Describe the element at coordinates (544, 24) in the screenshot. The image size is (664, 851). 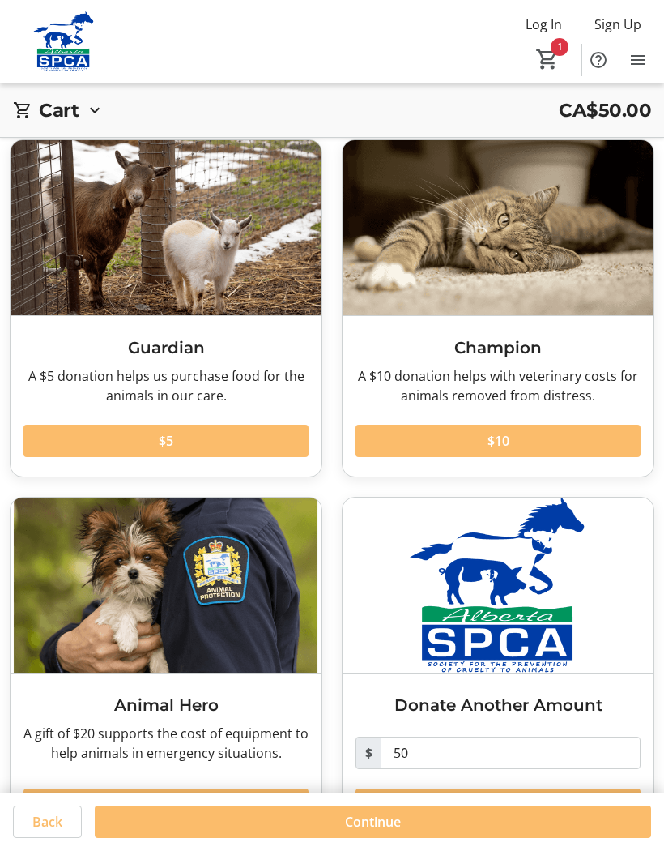
I see `span: Log In` at that location.